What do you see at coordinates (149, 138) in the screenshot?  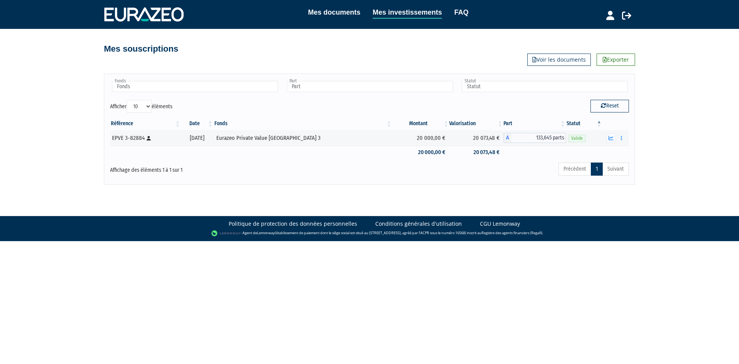 I see `i: [Français] Personne physique` at bounding box center [149, 138].